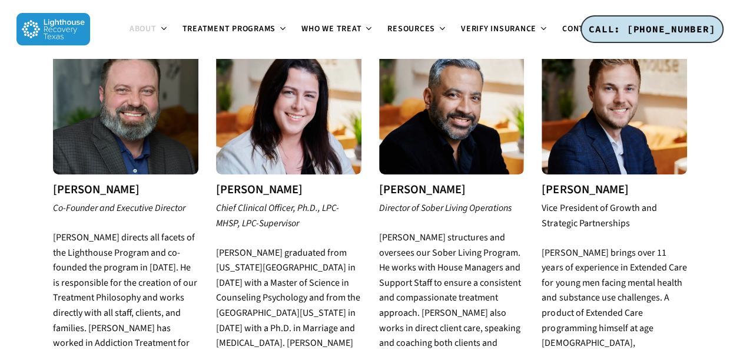  I want to click on a: Contact, so click(586, 29).